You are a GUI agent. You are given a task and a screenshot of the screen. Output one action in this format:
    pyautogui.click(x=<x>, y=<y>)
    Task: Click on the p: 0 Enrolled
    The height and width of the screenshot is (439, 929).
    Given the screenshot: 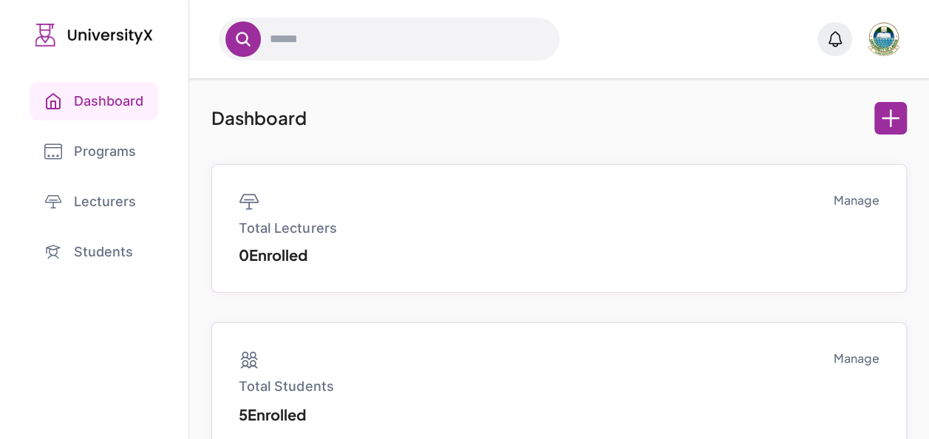 What is the action you would take?
    pyautogui.click(x=287, y=255)
    